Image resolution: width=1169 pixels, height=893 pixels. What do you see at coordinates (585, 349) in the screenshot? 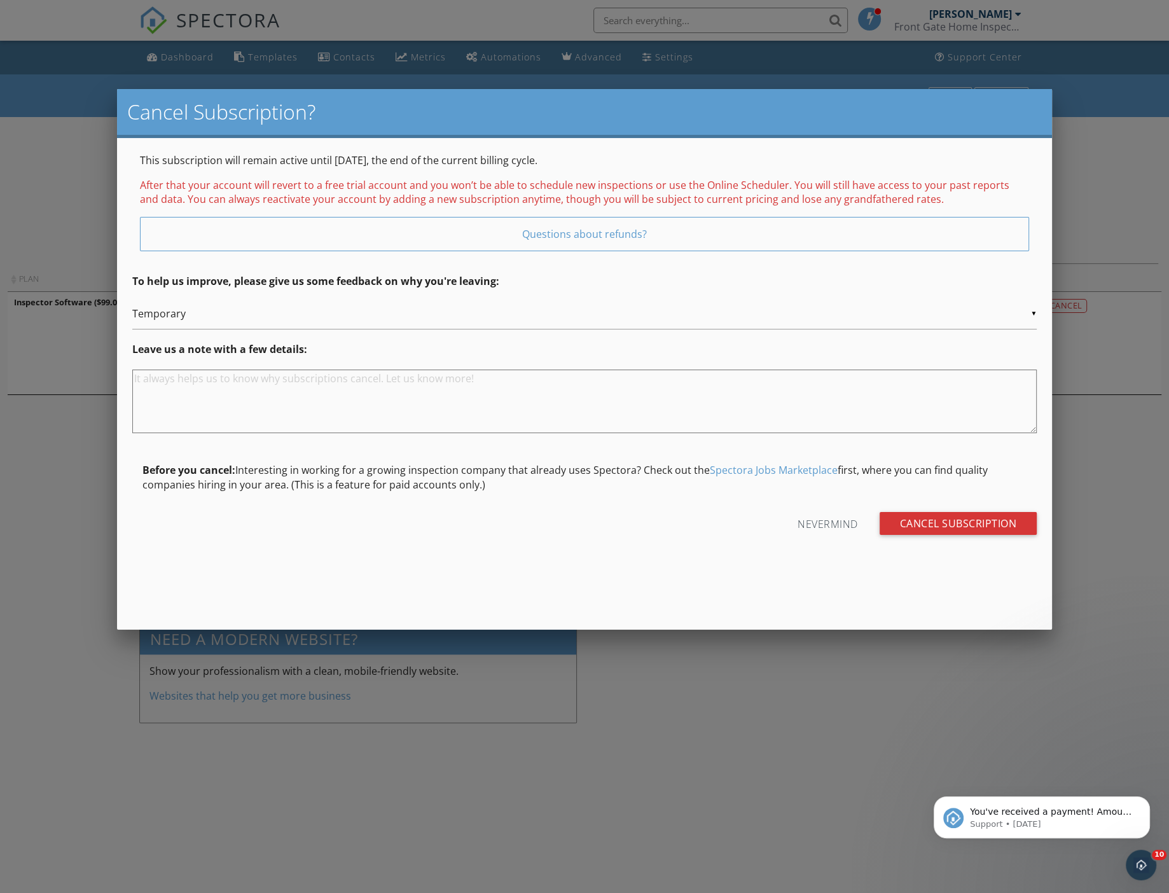
I see `p: Leave us a note with a few details:` at bounding box center [585, 349].